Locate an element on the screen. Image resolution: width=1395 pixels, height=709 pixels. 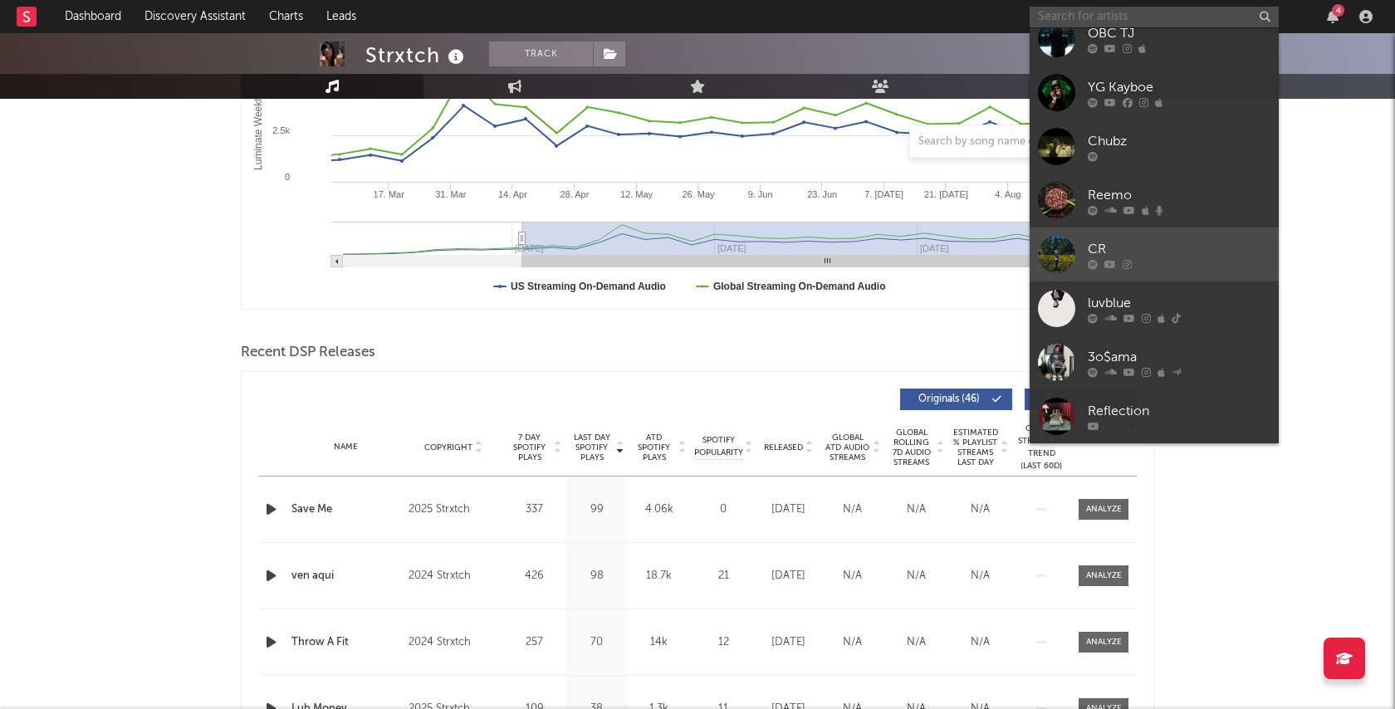
div: 4.06k is located at coordinates (658, 510).